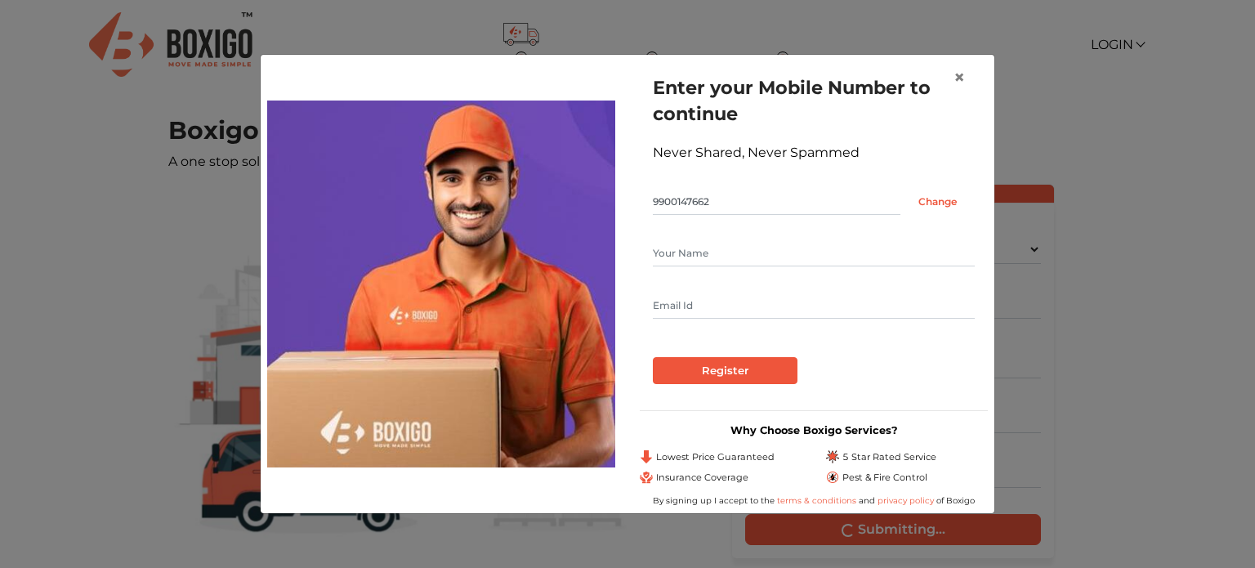 The width and height of the screenshot is (1255, 568). I want to click on input: Your Name, so click(814, 253).